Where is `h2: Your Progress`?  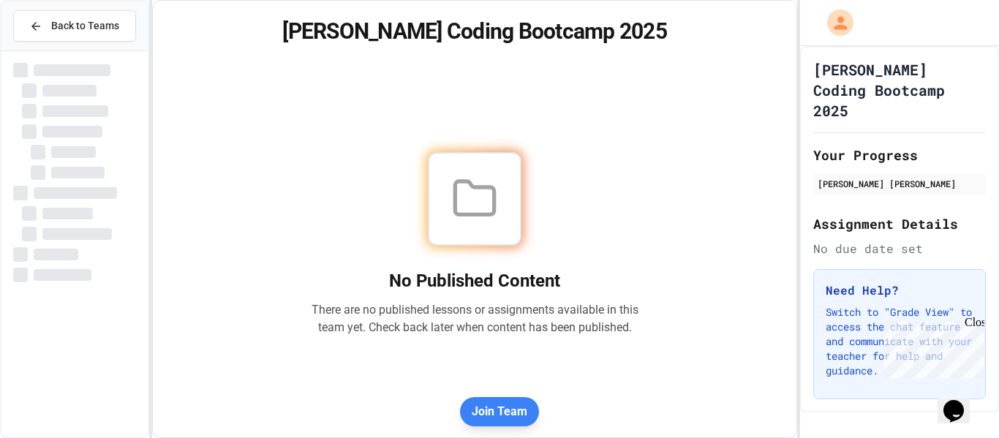
h2: Your Progress is located at coordinates (899, 155).